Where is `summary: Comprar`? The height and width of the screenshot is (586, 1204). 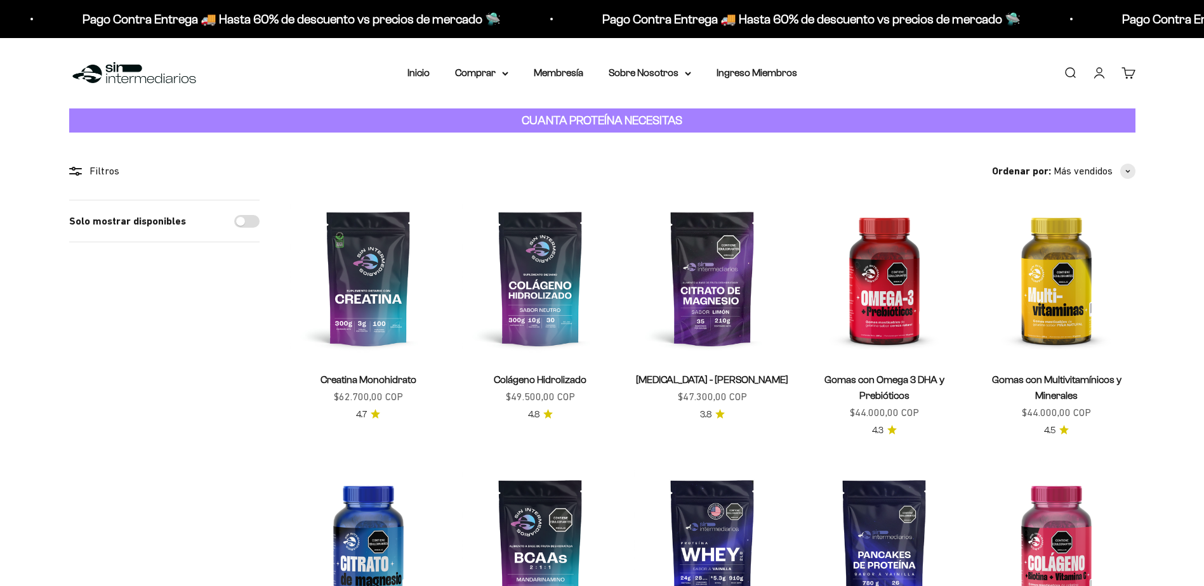
summary: Comprar is located at coordinates (482, 73).